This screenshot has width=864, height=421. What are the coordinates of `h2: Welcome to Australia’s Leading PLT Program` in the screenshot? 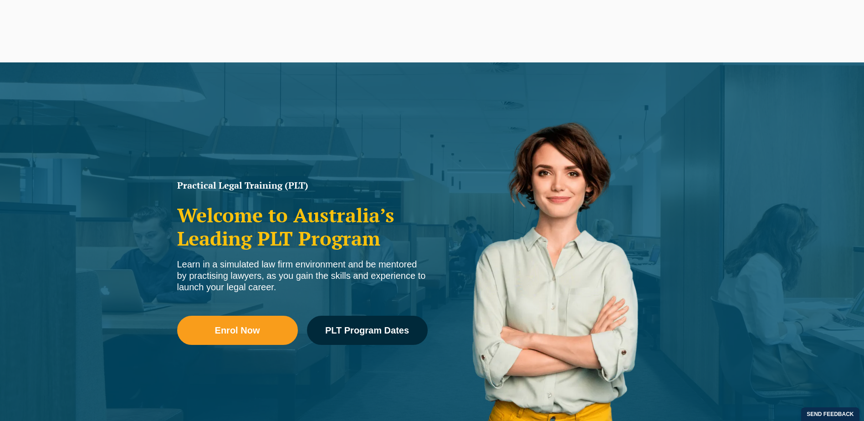 It's located at (302, 226).